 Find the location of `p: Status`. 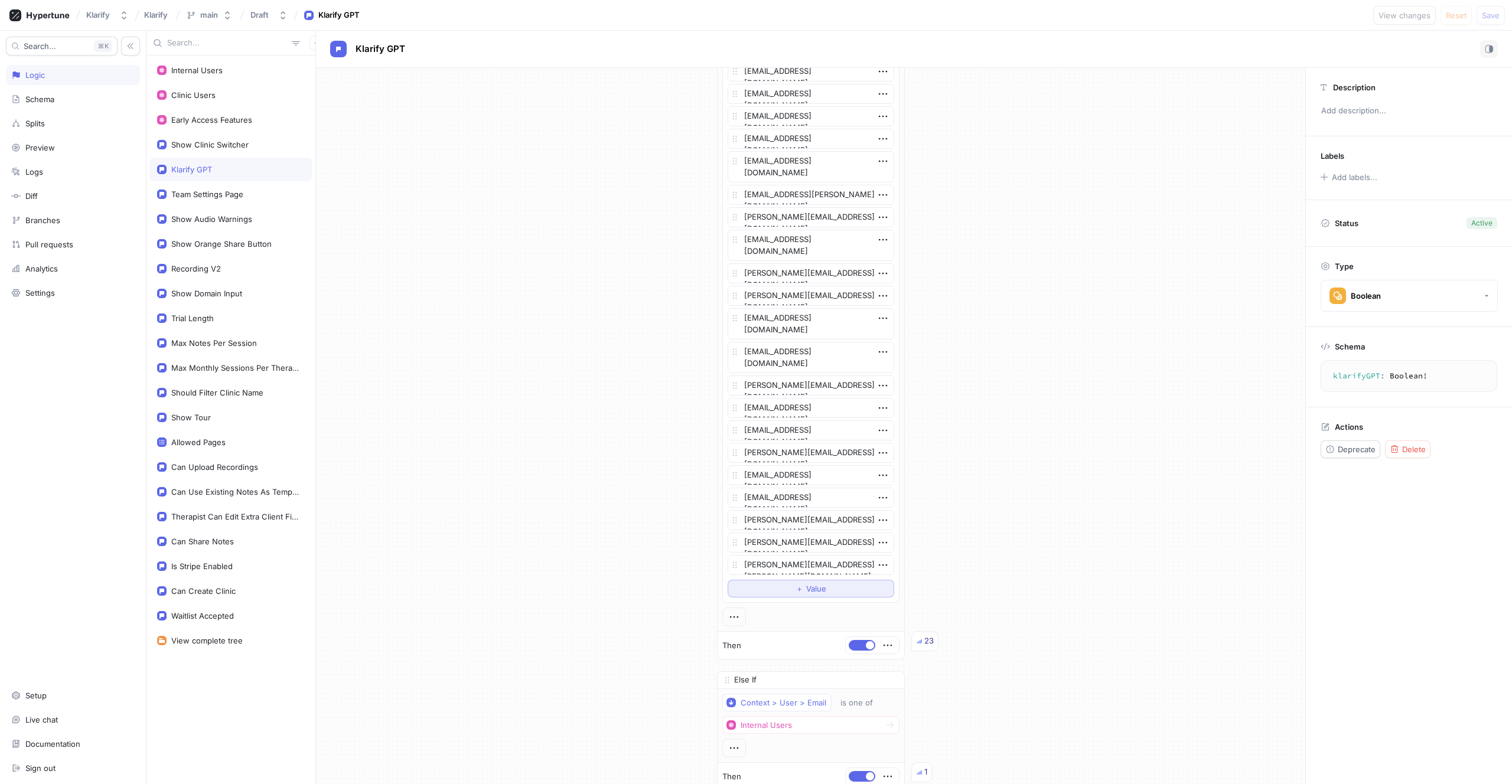

p: Status is located at coordinates (1347, 223).